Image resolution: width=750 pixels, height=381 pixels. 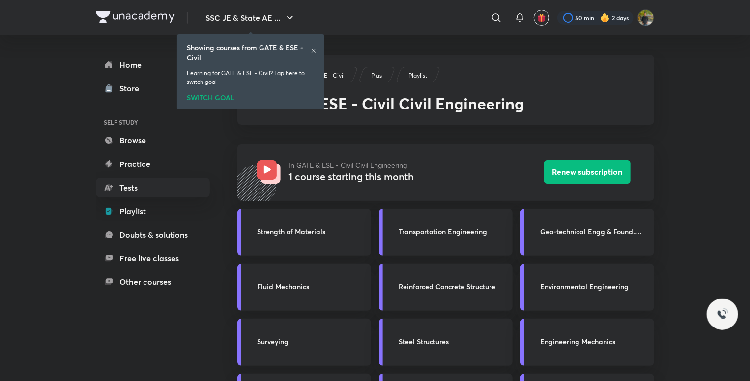 What do you see at coordinates (153, 65) in the screenshot?
I see `a: Home` at bounding box center [153, 65].